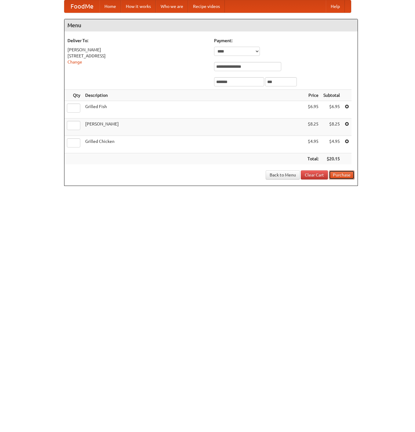 The width and height of the screenshot is (415, 432). Describe the element at coordinates (74, 95) in the screenshot. I see `th: Qty` at that location.